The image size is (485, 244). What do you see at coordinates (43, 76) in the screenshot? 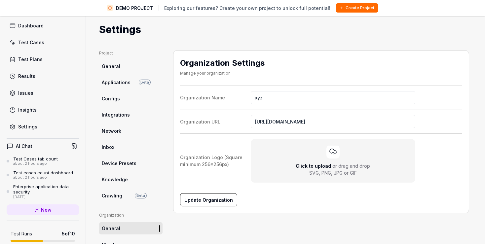
I see `a: Results` at bounding box center [43, 76].